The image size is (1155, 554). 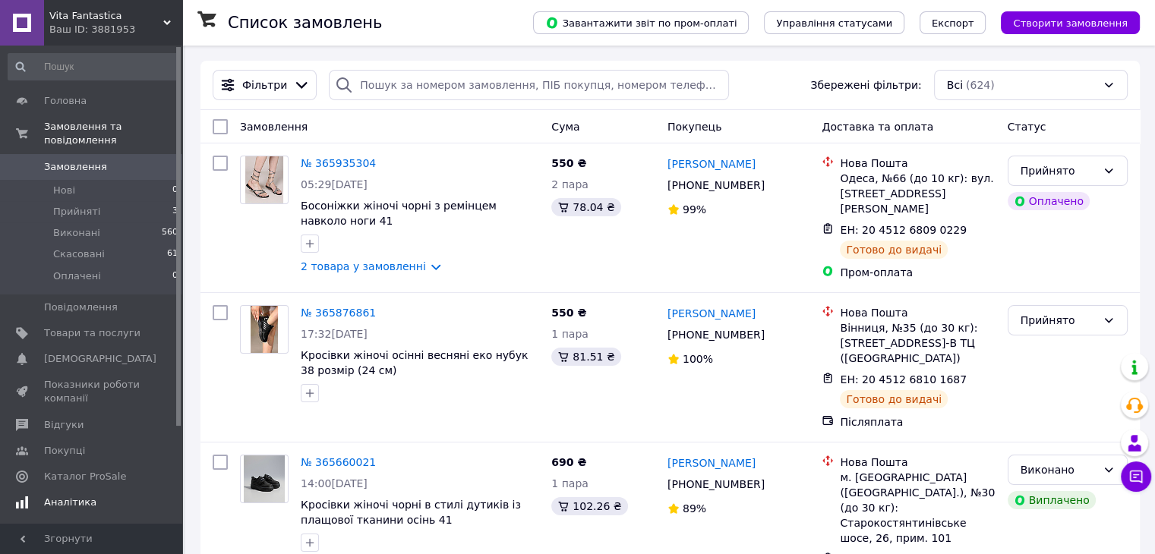 What do you see at coordinates (1059, 470) in the screenshot?
I see `div: Виконано` at bounding box center [1059, 470].